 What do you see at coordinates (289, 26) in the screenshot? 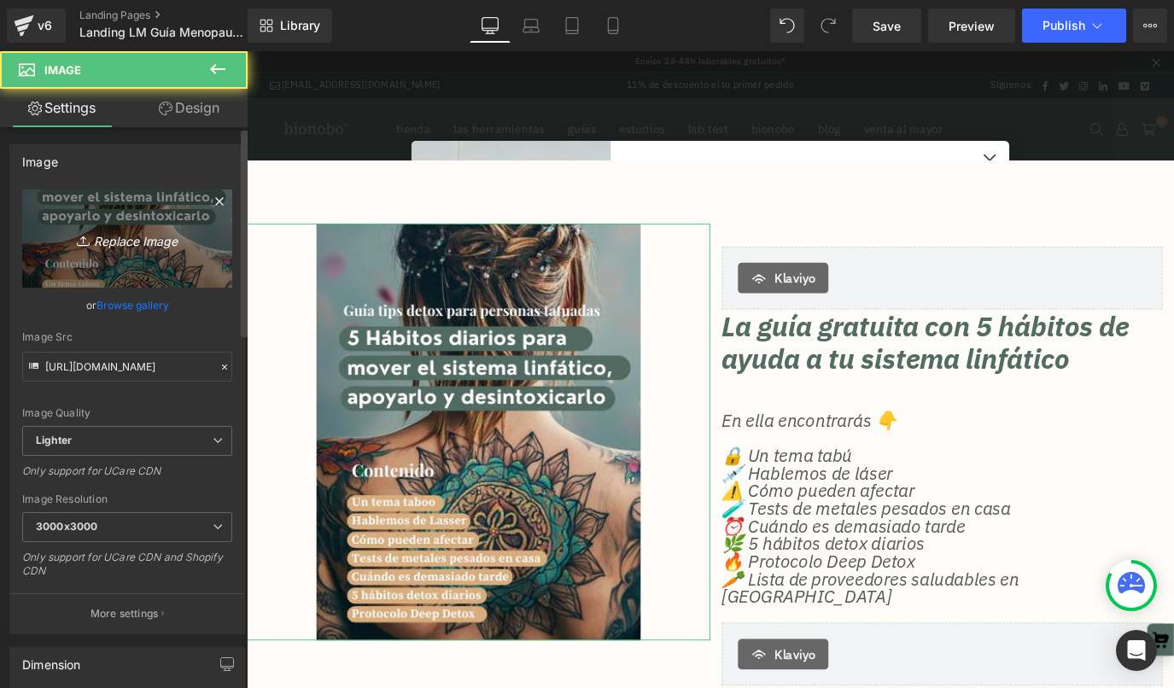
I see `a: New Library` at bounding box center [289, 26].